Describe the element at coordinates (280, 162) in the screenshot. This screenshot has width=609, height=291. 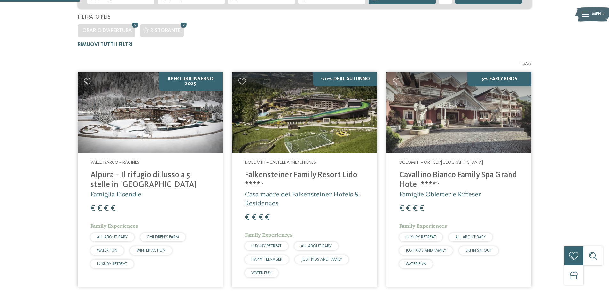
I see `span: Dolomiti – Casteldarne/Chienes` at that location.